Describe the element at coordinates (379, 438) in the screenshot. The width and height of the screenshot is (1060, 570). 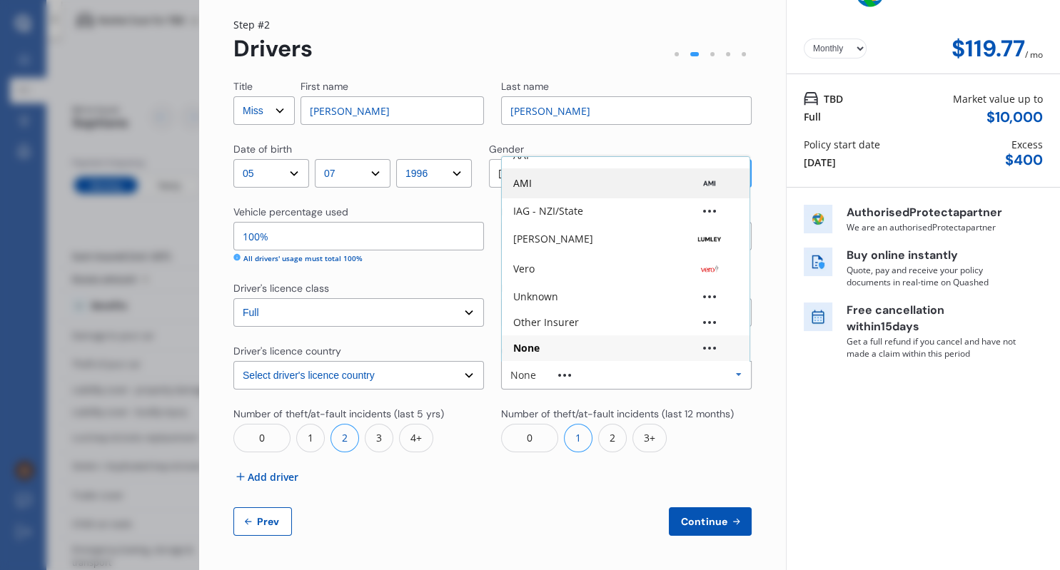
I see `div: 3` at that location.